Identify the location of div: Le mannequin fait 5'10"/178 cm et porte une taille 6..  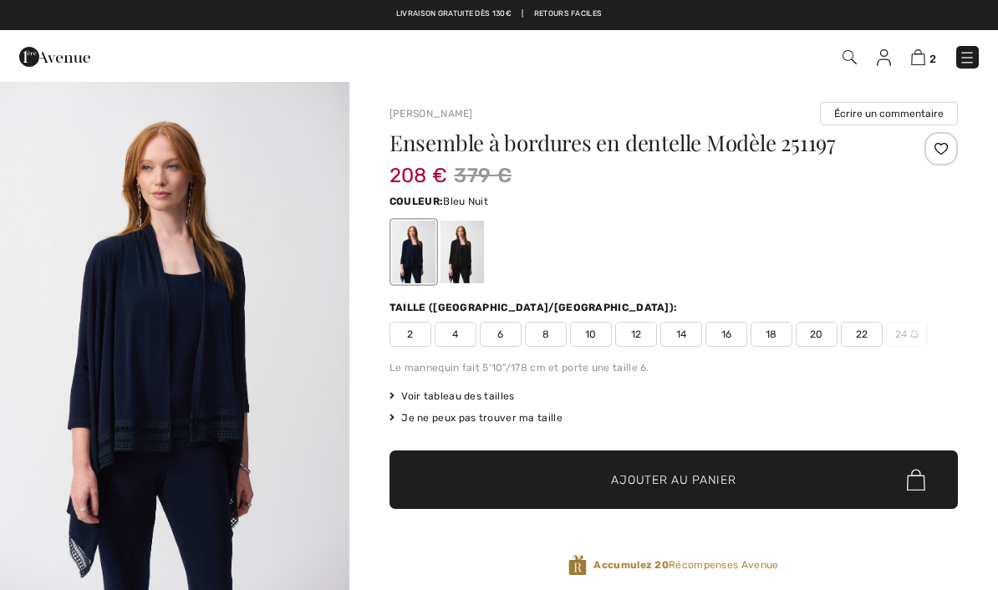
(674, 368).